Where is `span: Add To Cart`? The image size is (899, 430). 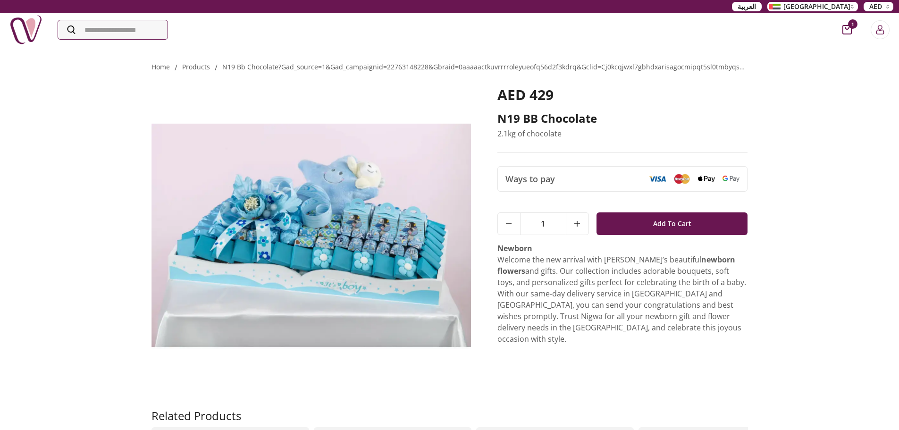 span: Add To Cart is located at coordinates (672, 224).